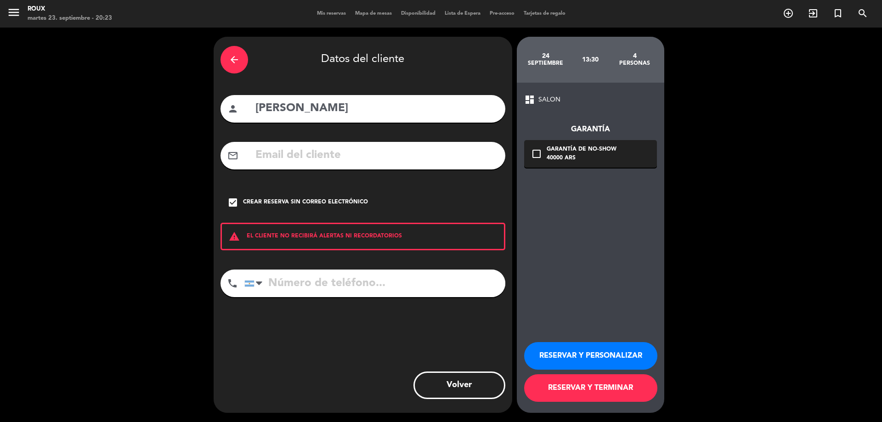  What do you see at coordinates (70, 9) in the screenshot?
I see `div: Roux` at bounding box center [70, 9].